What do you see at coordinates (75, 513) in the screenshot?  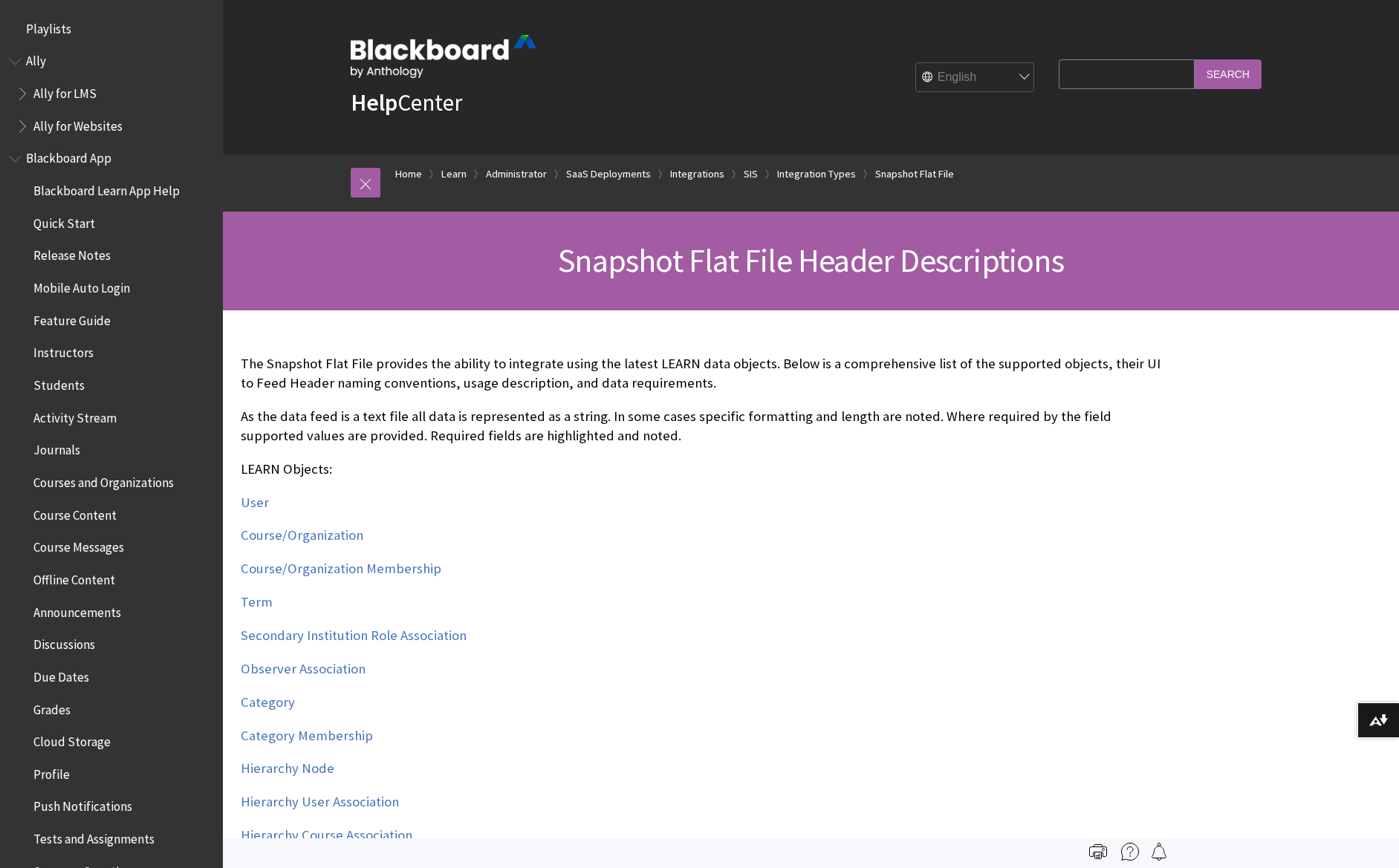 I see `span: Course Content` at bounding box center [75, 513].